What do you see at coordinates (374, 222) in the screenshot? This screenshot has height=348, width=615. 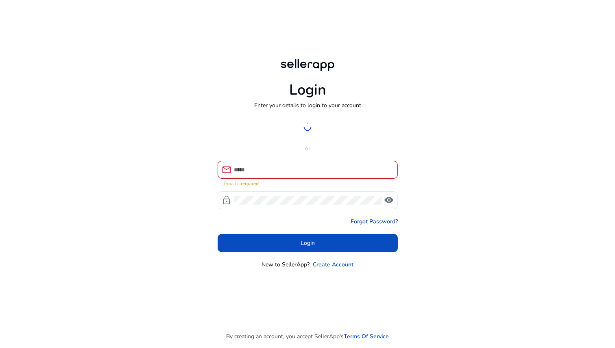 I see `a: Forgot Password?` at bounding box center [374, 222].